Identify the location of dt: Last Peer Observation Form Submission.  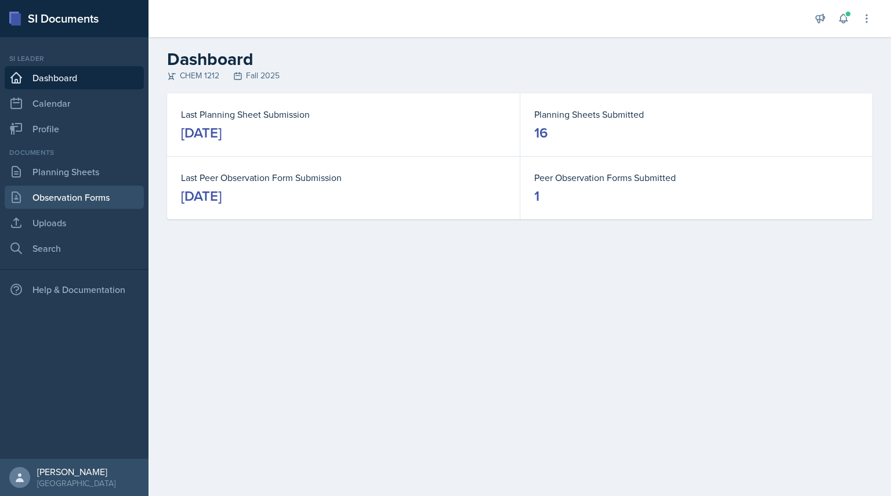
(344, 178).